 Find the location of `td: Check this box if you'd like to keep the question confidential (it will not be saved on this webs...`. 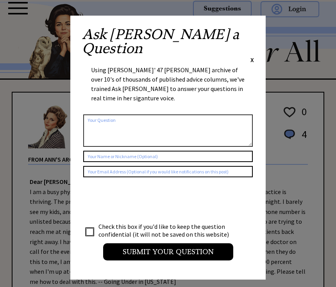

td: Check this box if you'd like to keep the question confidential (it will not be saved on this webs... is located at coordinates (167, 231).